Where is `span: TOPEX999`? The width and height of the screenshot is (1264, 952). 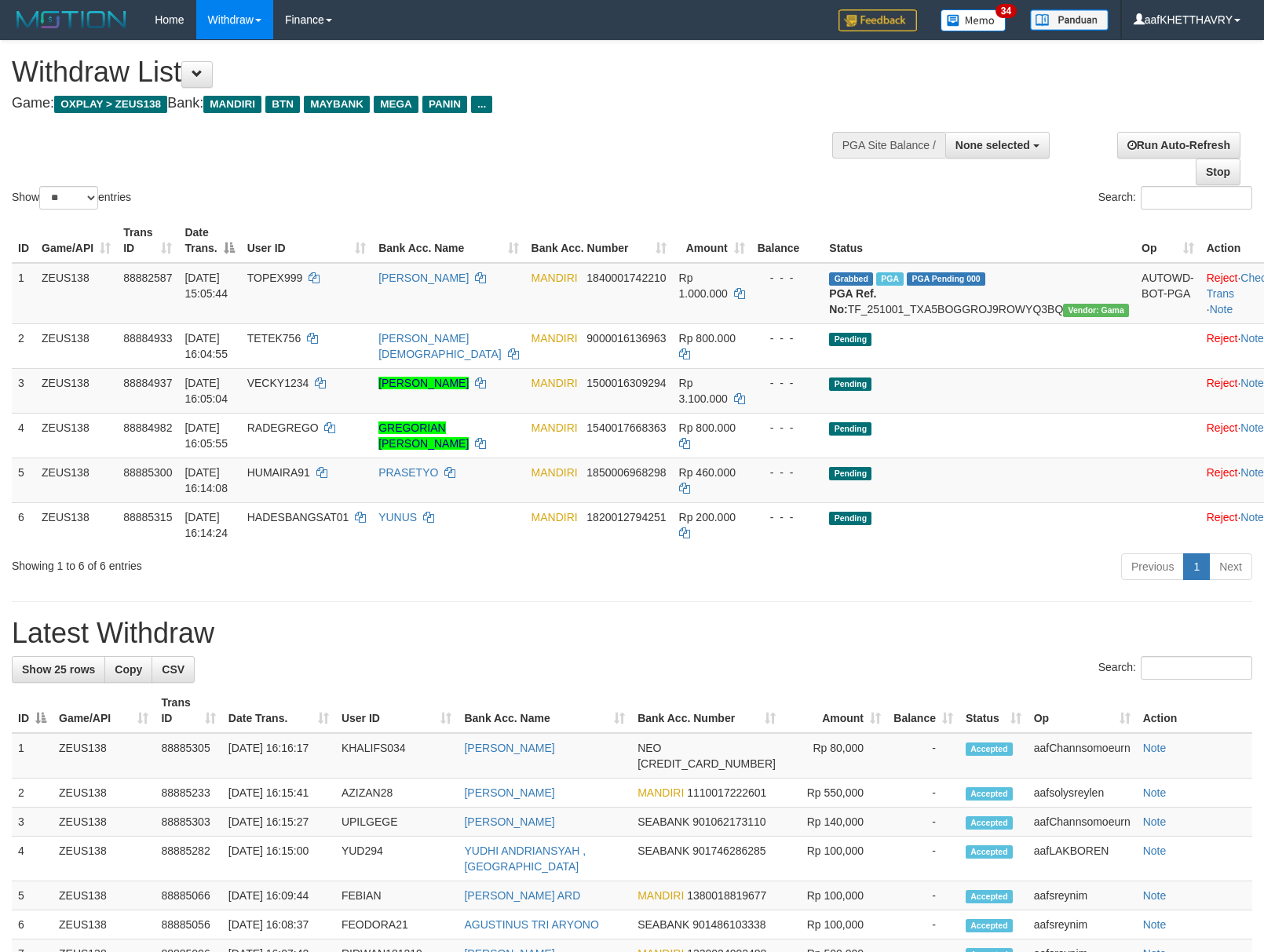 span: TOPEX999 is located at coordinates (274, 278).